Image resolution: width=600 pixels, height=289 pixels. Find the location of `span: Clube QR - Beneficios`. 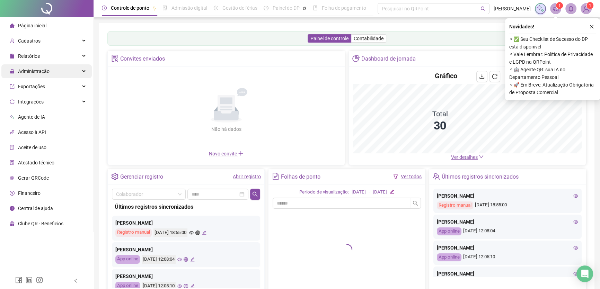

span: Clube QR - Beneficios is located at coordinates (41, 224).